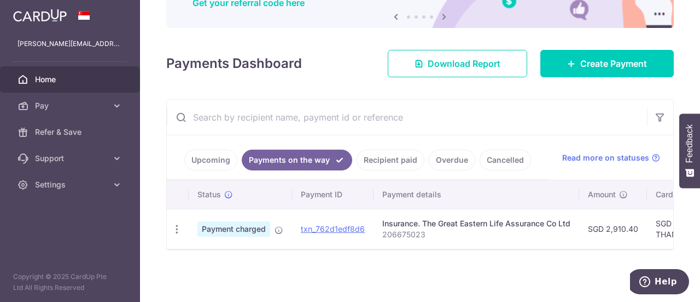 This screenshot has width=700, height=302. I want to click on a: Create Payment, so click(607, 63).